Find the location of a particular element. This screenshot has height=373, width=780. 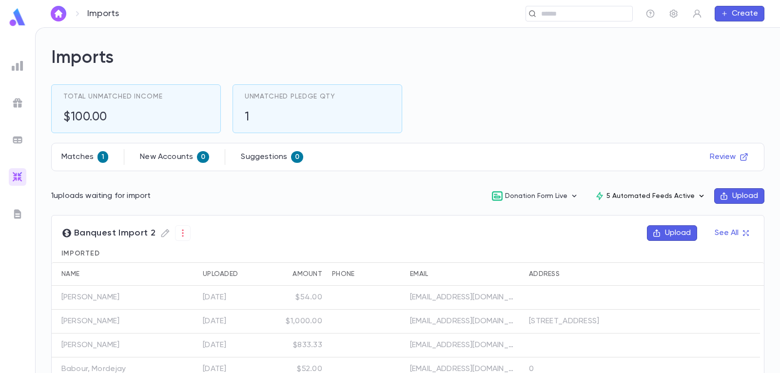

span: 1 is located at coordinates (103, 157).